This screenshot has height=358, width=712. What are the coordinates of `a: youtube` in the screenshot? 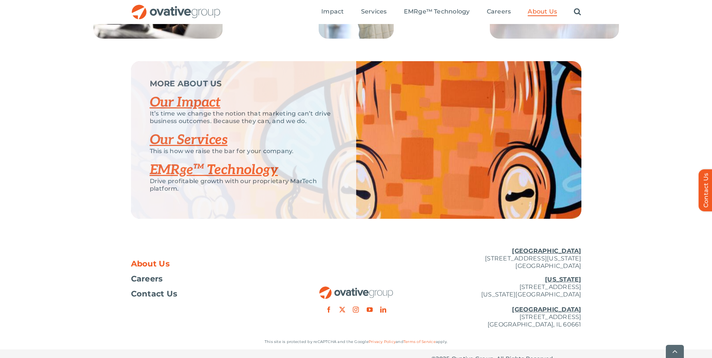 It's located at (370, 310).